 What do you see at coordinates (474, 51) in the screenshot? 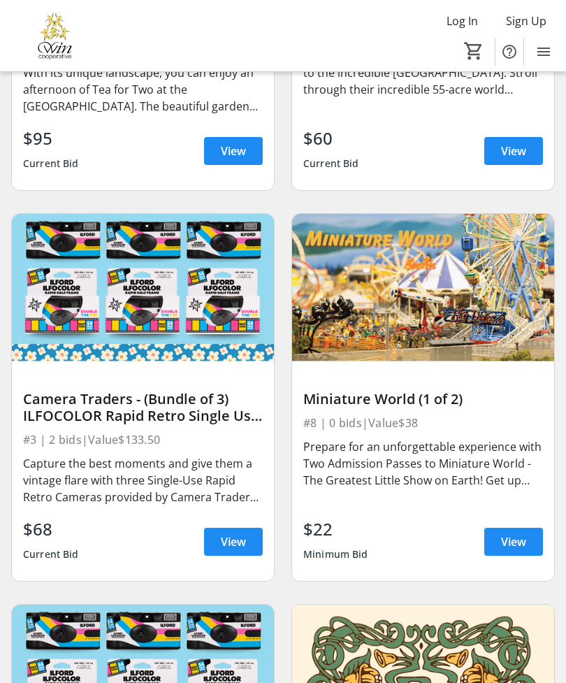
I see `button: Cart` at bounding box center [474, 51].